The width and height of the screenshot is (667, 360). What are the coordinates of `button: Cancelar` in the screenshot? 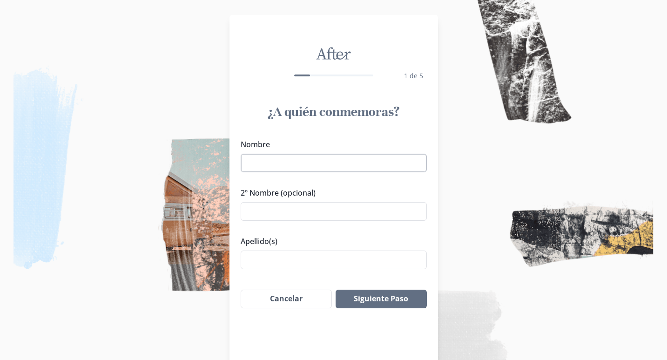 It's located at (286, 299).